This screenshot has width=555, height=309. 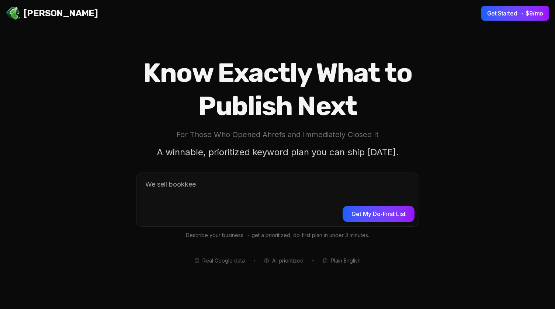 I want to click on h1: Know Exactly What to Publish Next, so click(x=278, y=90).